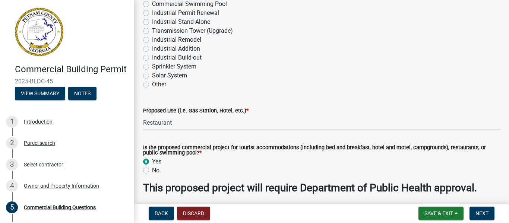 The image size is (509, 223). I want to click on button: Next, so click(482, 213).